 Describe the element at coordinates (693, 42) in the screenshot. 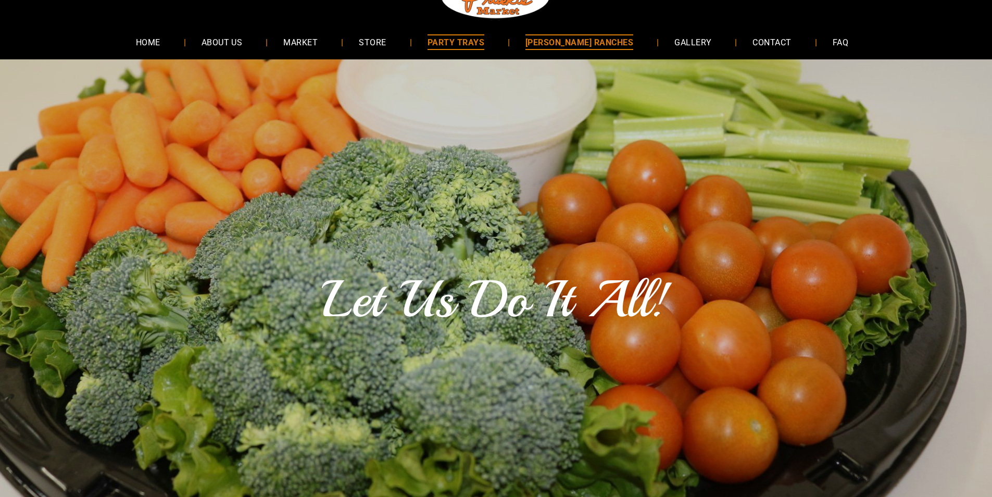

I see `a: GALLERY` at that location.